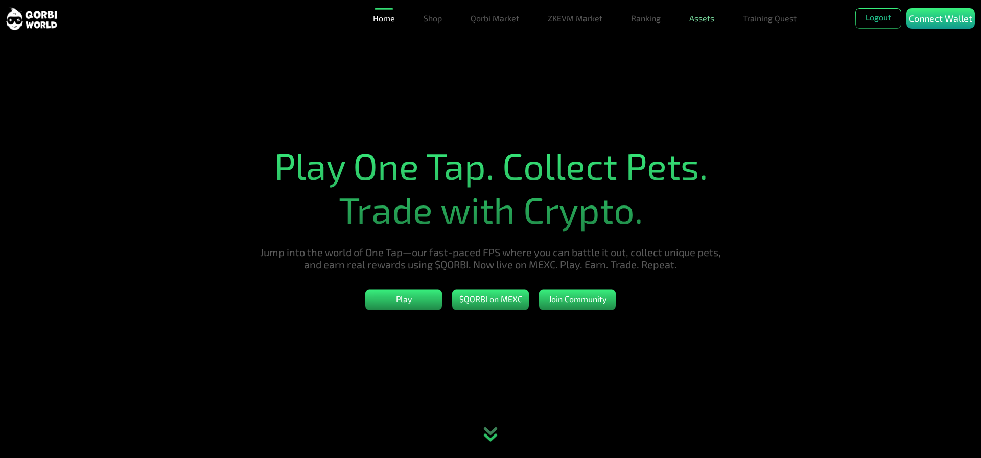 This screenshot has height=458, width=981. Describe the element at coordinates (646, 18) in the screenshot. I see `a: Ranking` at that location.